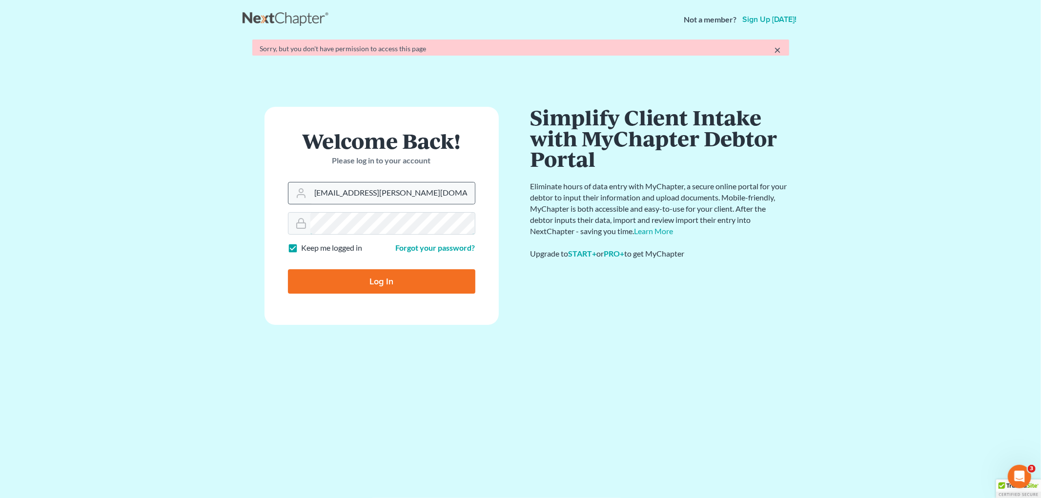 The image size is (1041, 498). What do you see at coordinates (582, 253) in the screenshot?
I see `a: START+` at bounding box center [582, 253].